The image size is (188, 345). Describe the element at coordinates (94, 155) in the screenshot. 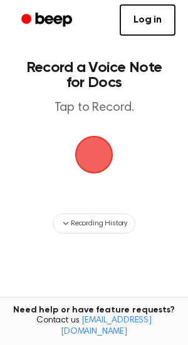

I see `button: Beep Logo` at that location.